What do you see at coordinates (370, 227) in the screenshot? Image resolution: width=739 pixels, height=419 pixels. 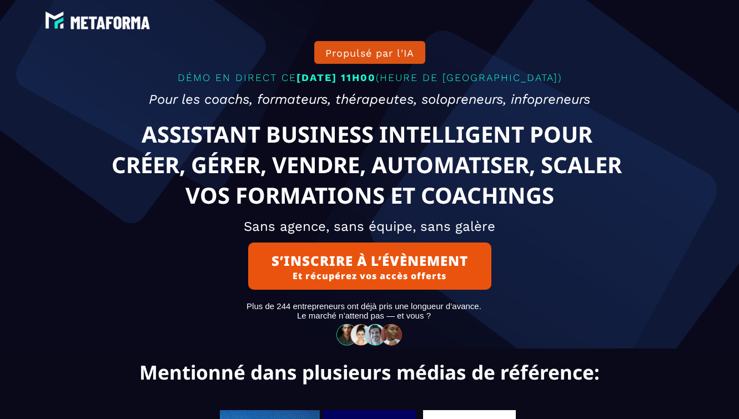 I see `h2: Sans agence, sans équipe, sans galère` at bounding box center [370, 227].